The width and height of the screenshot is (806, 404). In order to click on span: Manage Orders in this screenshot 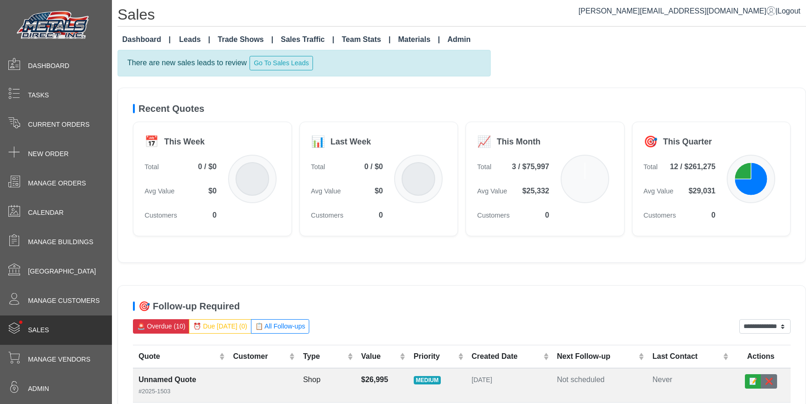, I will do `click(57, 183)`.